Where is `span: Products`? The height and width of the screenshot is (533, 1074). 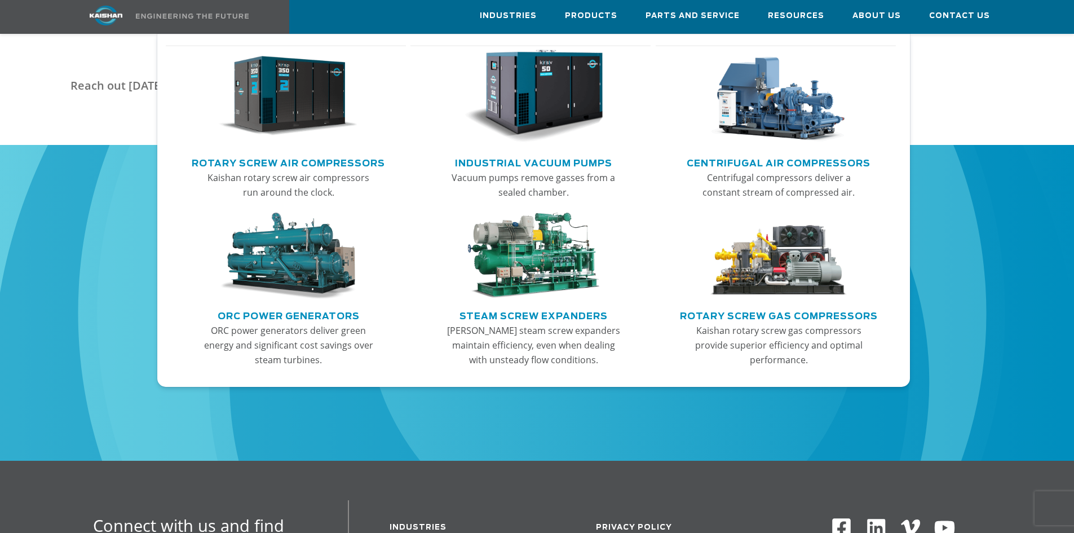 span: Products is located at coordinates (591, 16).